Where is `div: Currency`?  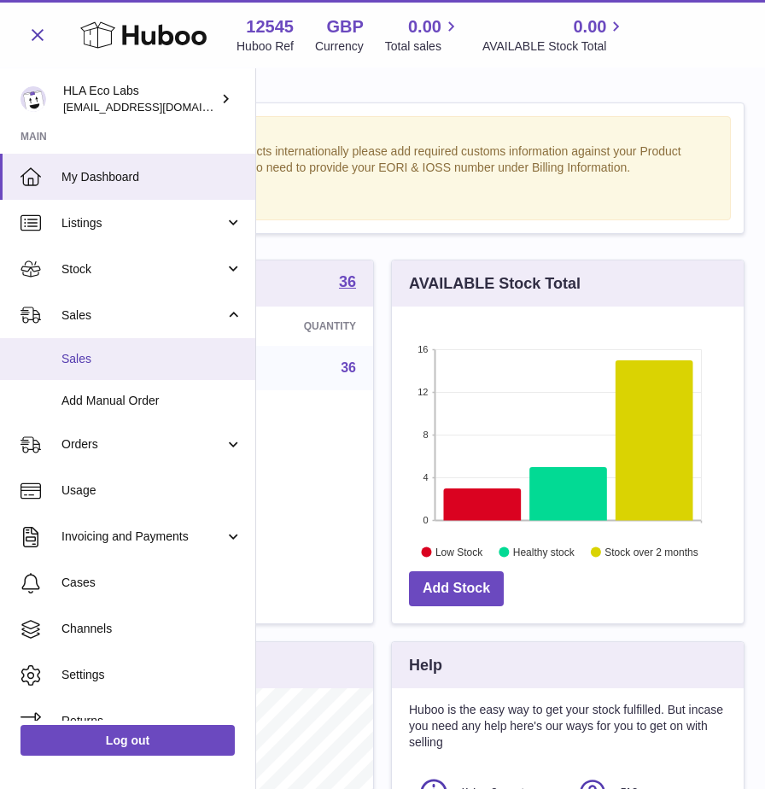
div: Currency is located at coordinates (339, 46).